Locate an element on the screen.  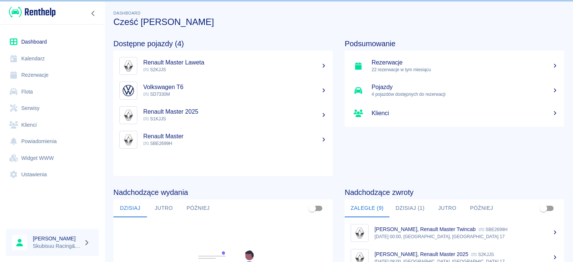
button: Zaległe (9) is located at coordinates (367, 209).